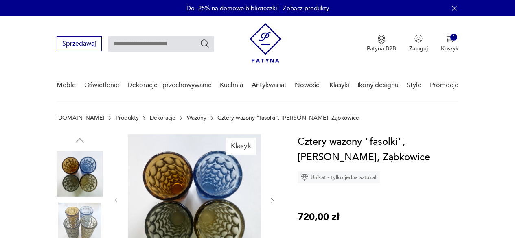  I want to click on div: Klasyk, so click(241, 146).